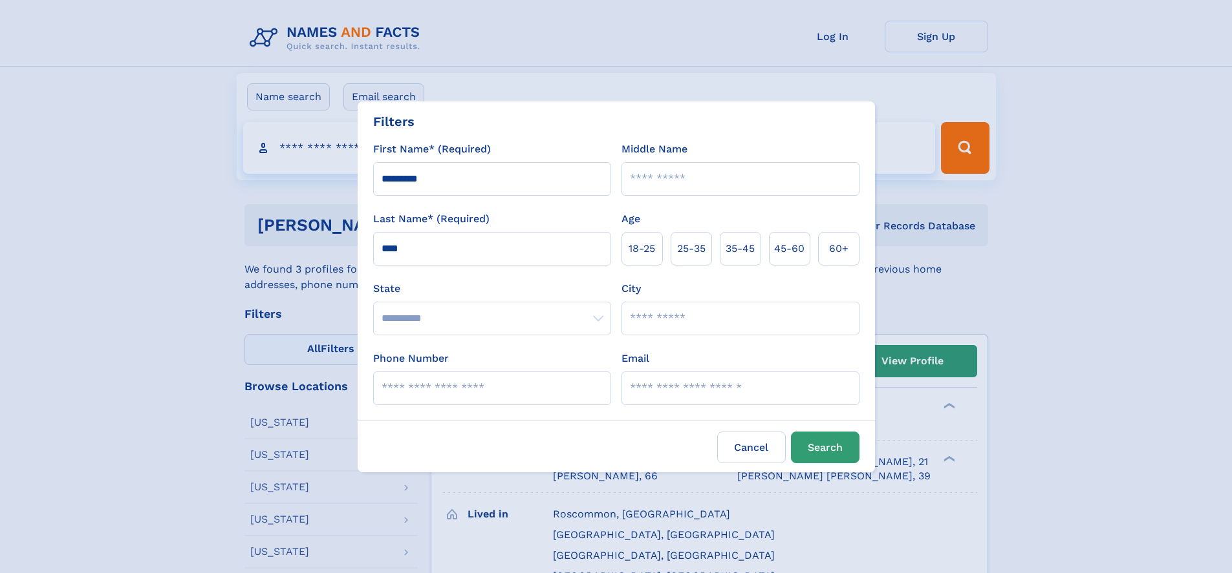  Describe the element at coordinates (641, 249) in the screenshot. I see `span: 18‑25` at that location.